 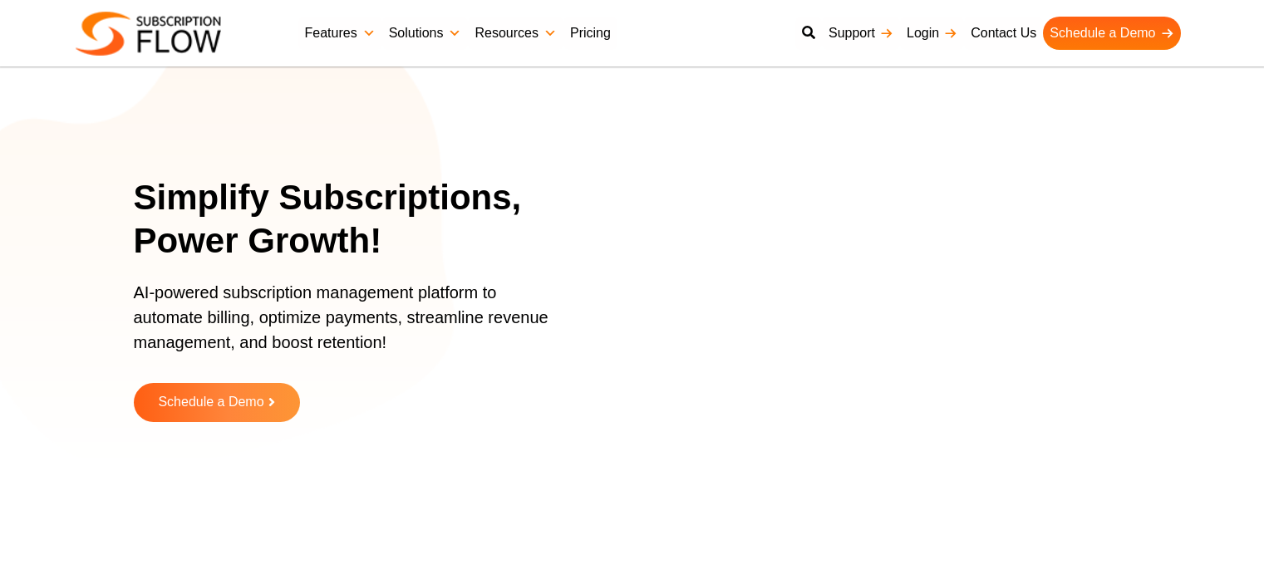 I want to click on span: Schedule a Demo, so click(x=210, y=402).